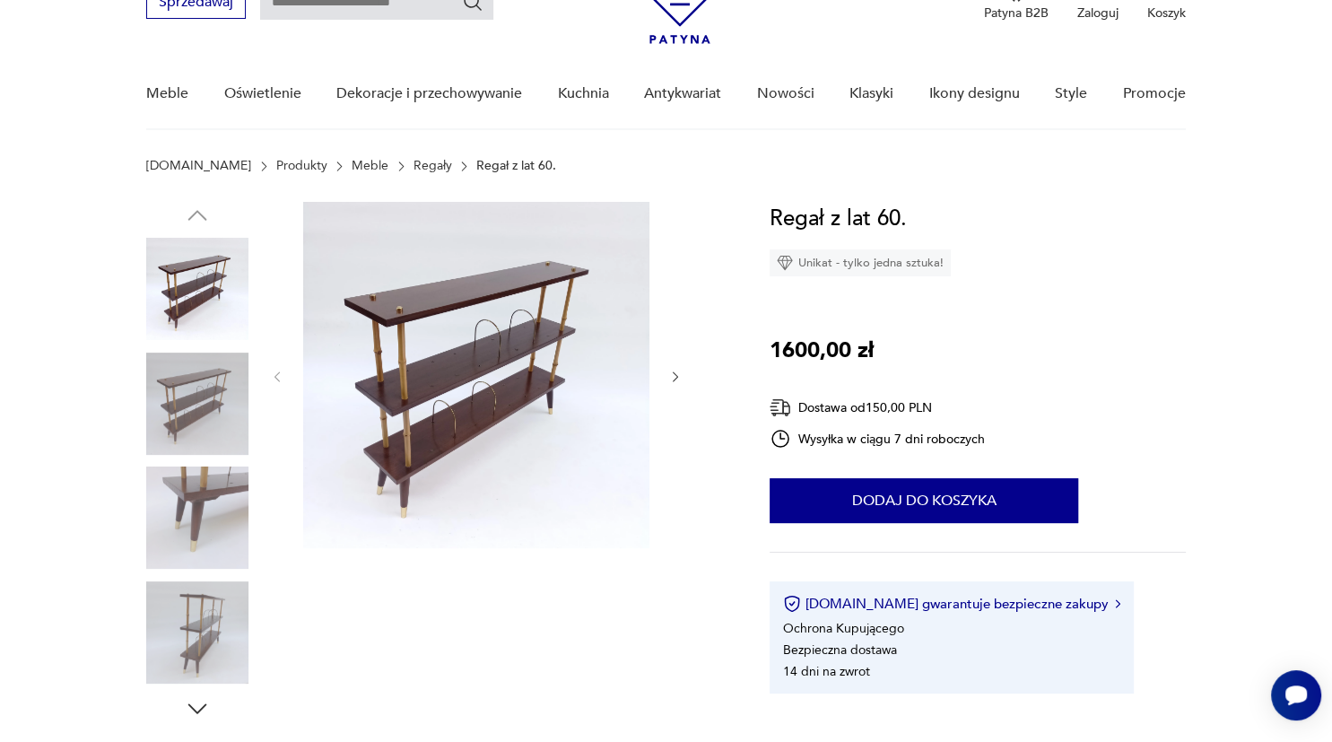 The image size is (1332, 742). Describe the element at coordinates (1071, 93) in the screenshot. I see `a: Style` at that location.